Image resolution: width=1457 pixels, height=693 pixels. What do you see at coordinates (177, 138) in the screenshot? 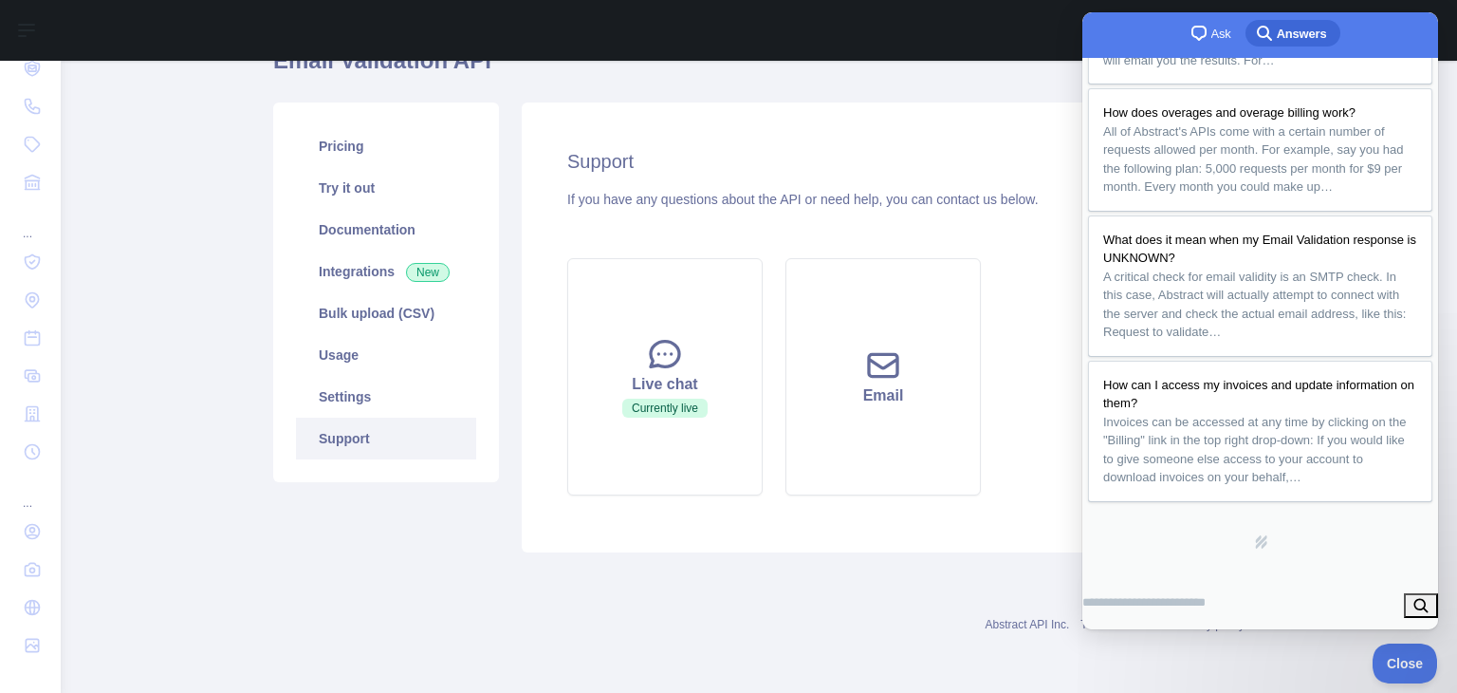
I see `a: How does overages and overage billing work?All of Abstract's APIs come with a certain number of r...` at bounding box center [177, 138].